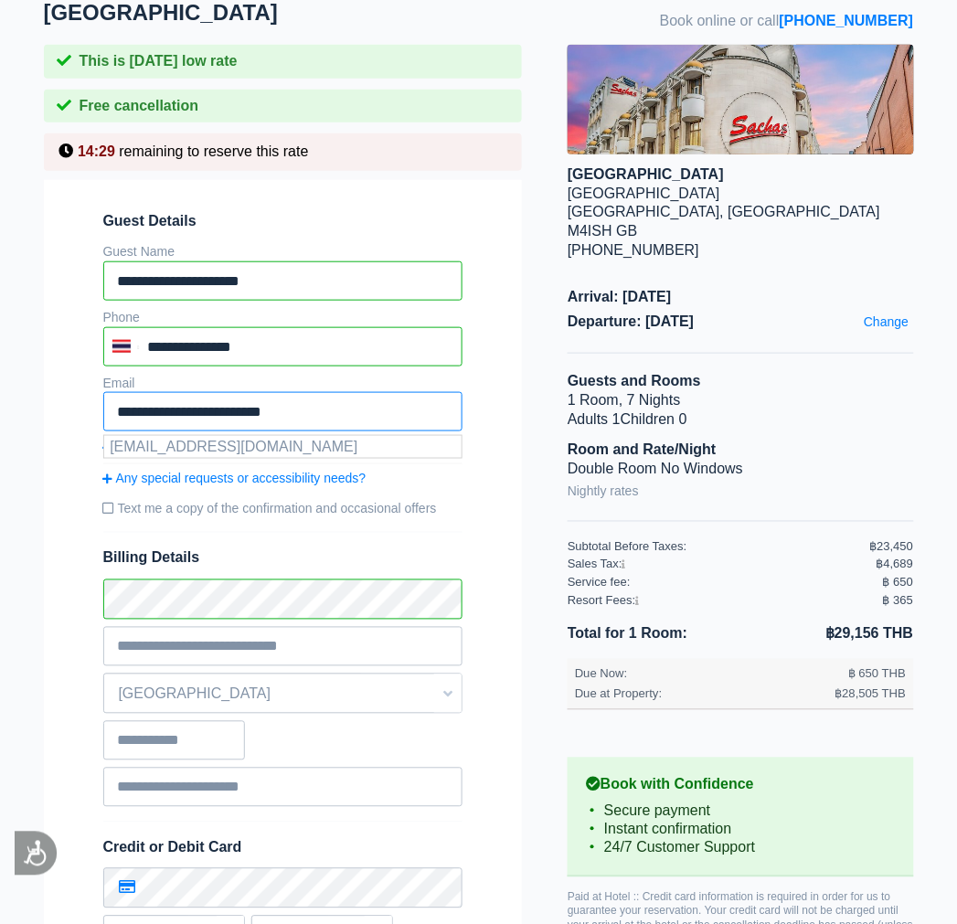  I want to click on div: ฿28,505 THB, so click(871, 694).